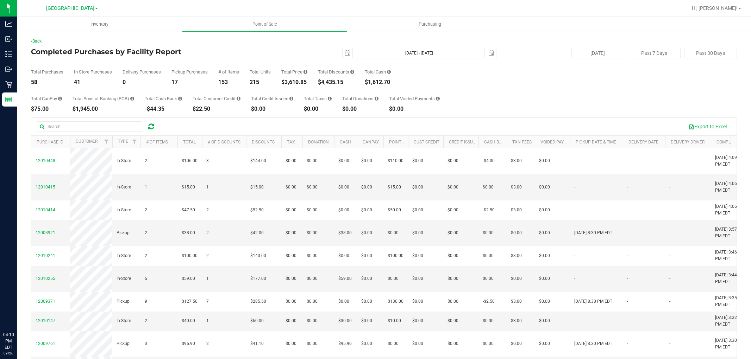 The height and width of the screenshot is (359, 751). What do you see at coordinates (489, 302) in the screenshot?
I see `span: -$2.50` at bounding box center [489, 302].